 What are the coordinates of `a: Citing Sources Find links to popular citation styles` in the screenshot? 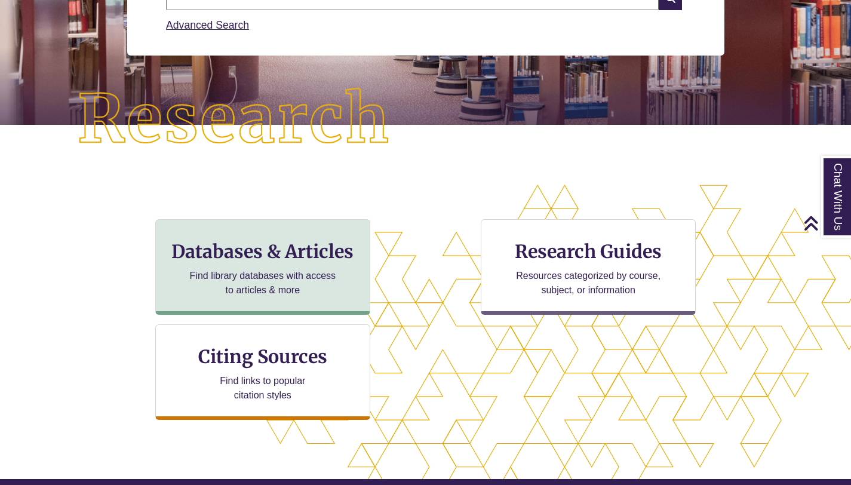 It's located at (263, 372).